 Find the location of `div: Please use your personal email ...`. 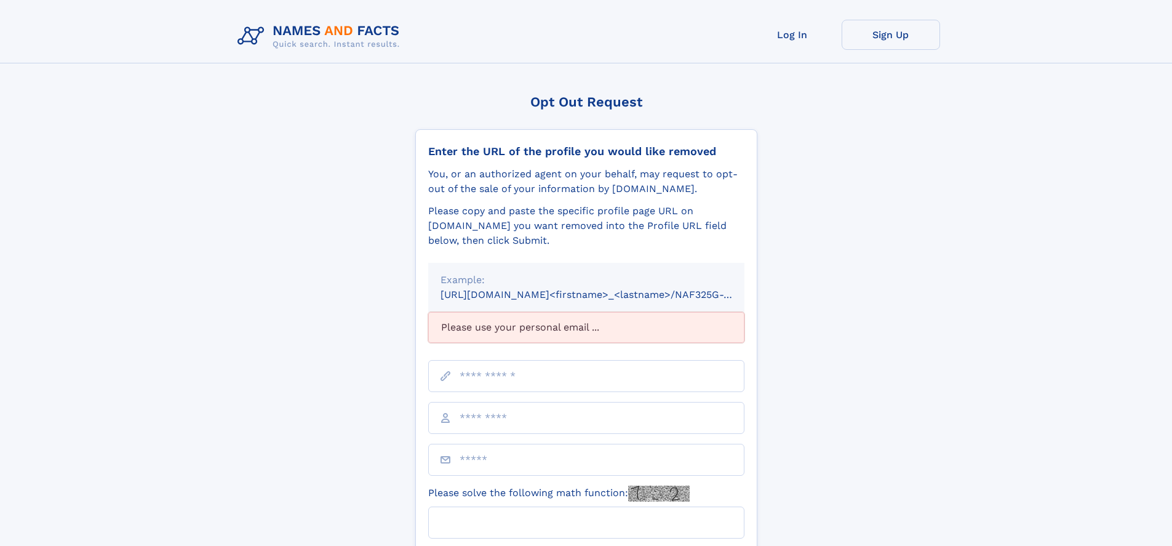

div: Please use your personal email ... is located at coordinates (586, 327).